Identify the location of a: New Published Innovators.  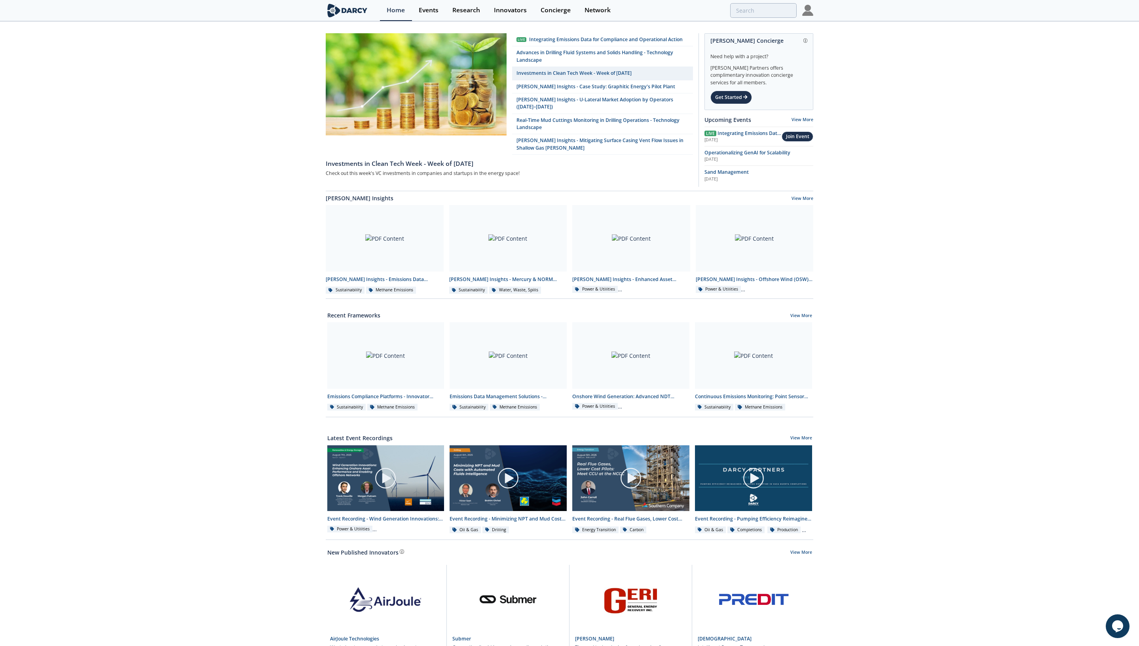
(363, 552).